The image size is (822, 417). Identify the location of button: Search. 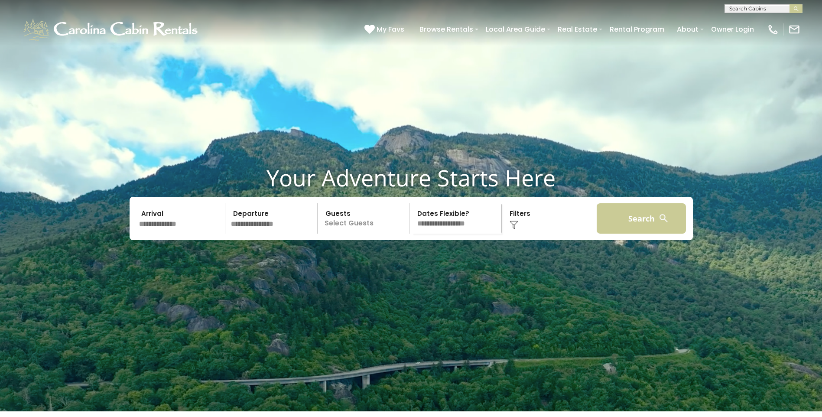
(641, 218).